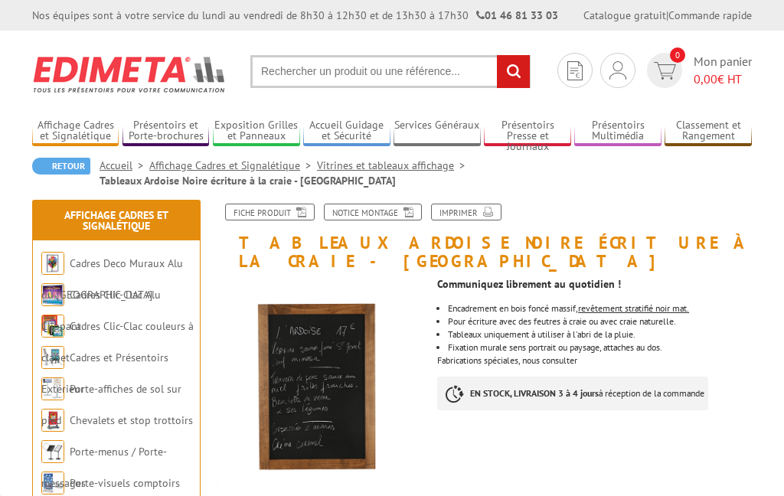 This screenshot has height=496, width=784. Describe the element at coordinates (125, 483) in the screenshot. I see `a: Porte-visuels comptoirs` at that location.